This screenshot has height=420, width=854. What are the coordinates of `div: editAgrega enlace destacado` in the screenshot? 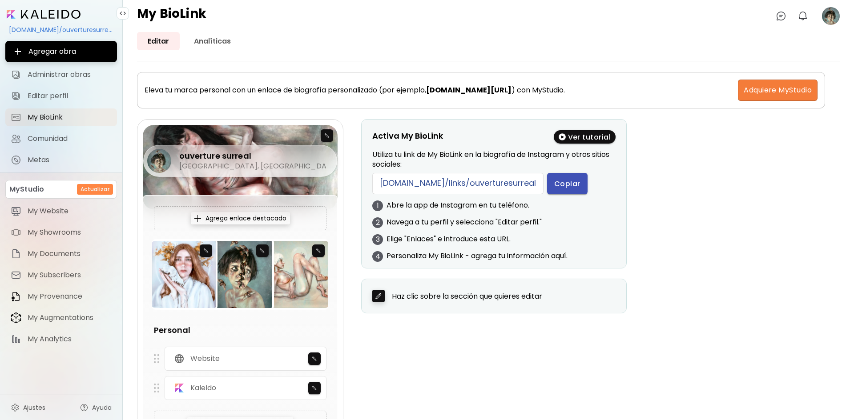 It's located at (240, 218).